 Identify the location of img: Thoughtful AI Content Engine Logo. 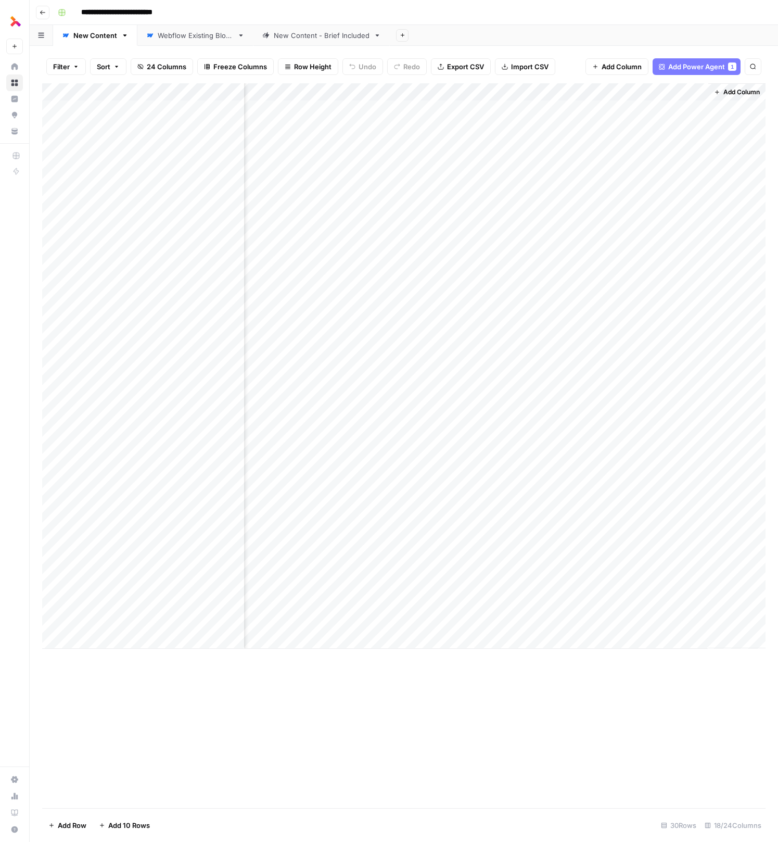
(16, 21).